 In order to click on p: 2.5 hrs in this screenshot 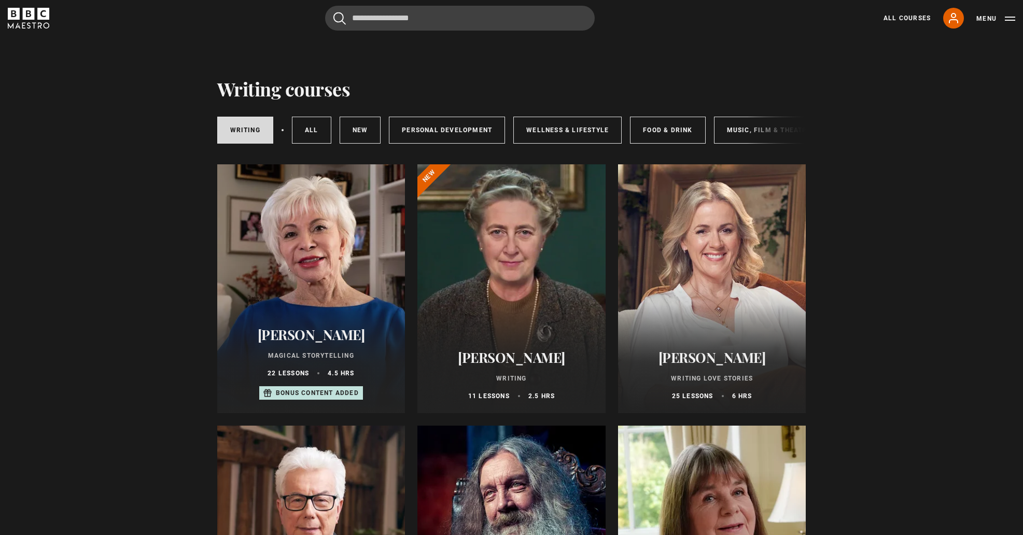, I will do `click(541, 396)`.